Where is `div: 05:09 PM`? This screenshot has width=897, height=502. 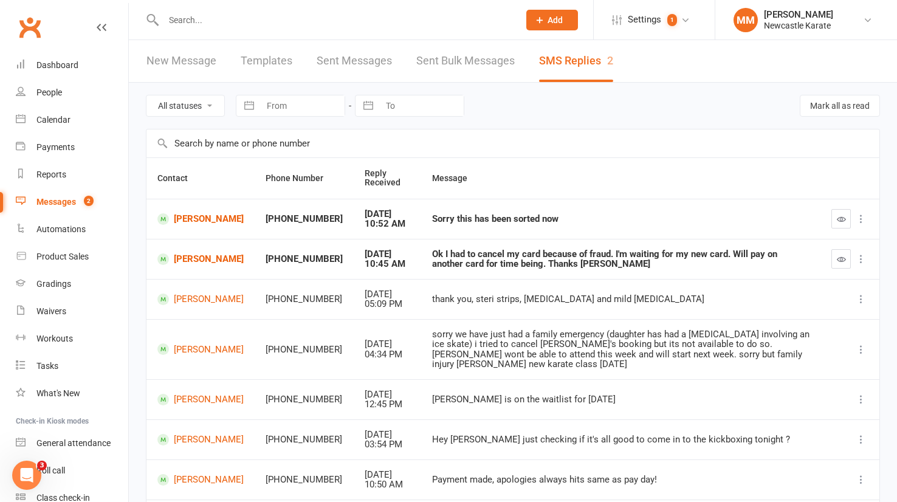 div: 05:09 PM is located at coordinates (387, 304).